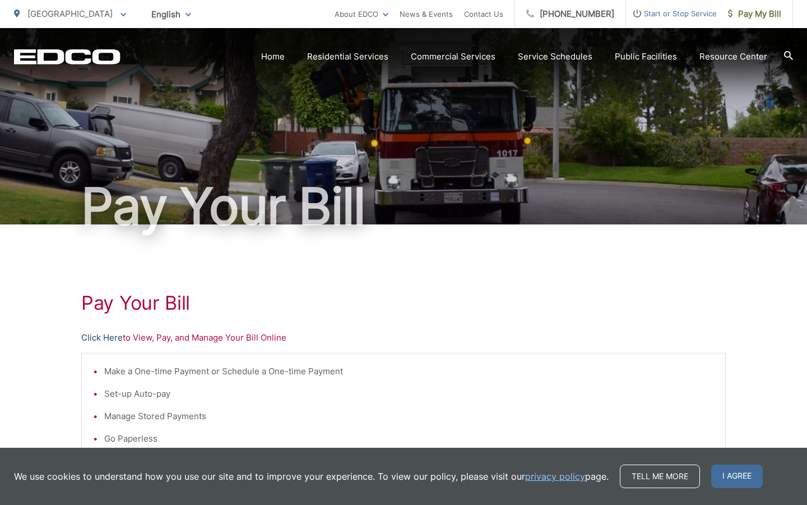  Describe the element at coordinates (426, 14) in the screenshot. I see `a: News & Events` at that location.